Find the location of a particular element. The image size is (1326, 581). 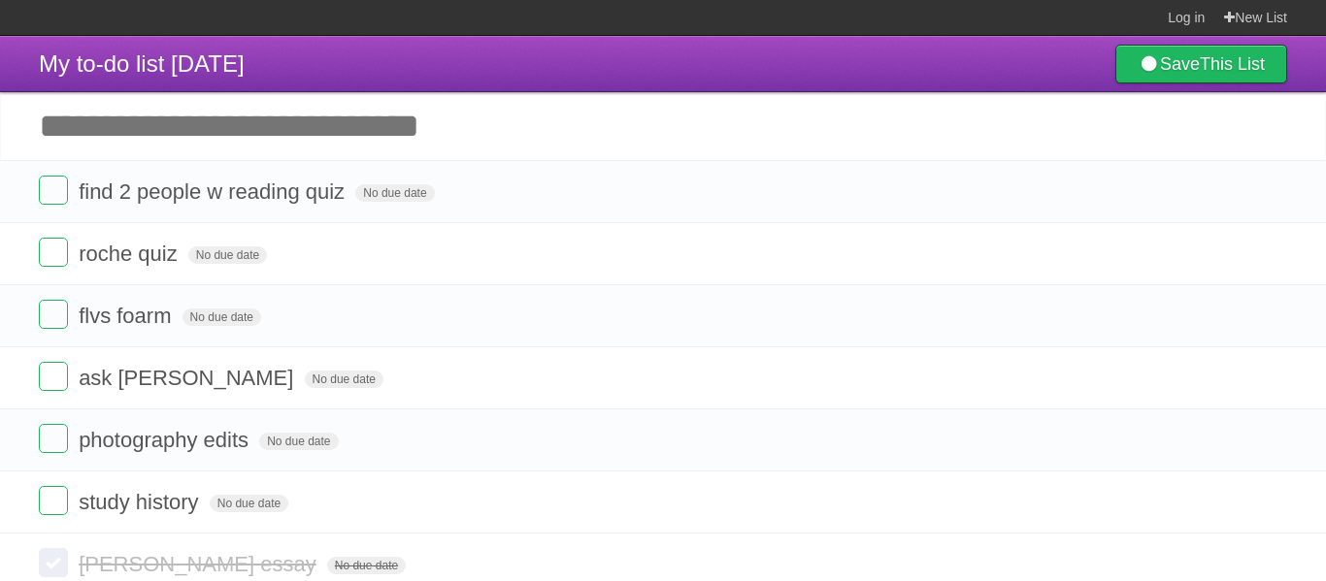

span: roche quiz is located at coordinates (130, 253).